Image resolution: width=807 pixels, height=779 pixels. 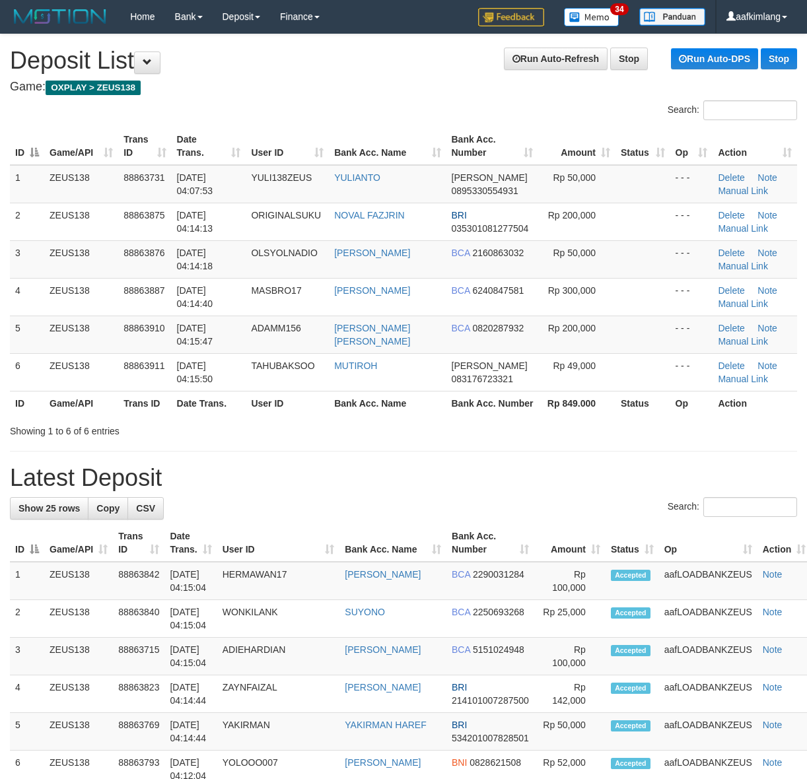 What do you see at coordinates (403, 87) in the screenshot?
I see `h4: Game:` at bounding box center [403, 87].